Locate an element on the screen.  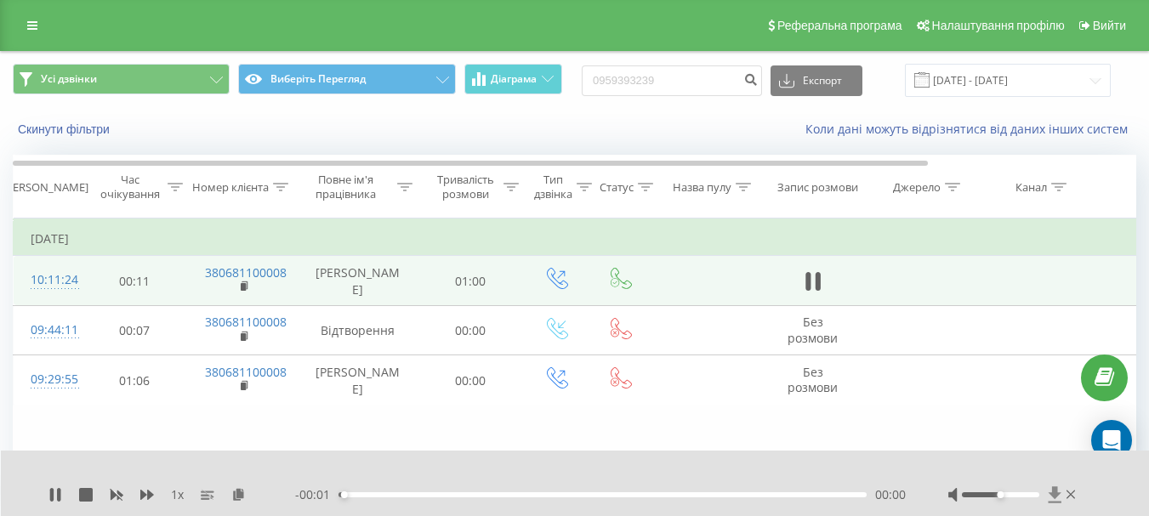
font: Запис розмови is located at coordinates (817, 187).